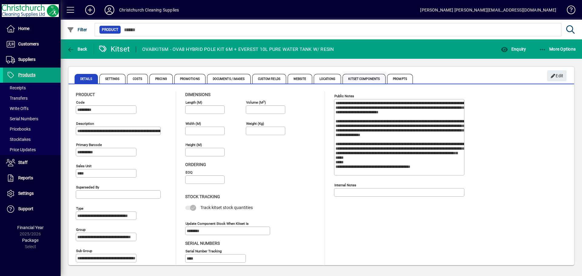  Describe the element at coordinates (84, 251) in the screenshot. I see `mat-label: Sub group` at that location.